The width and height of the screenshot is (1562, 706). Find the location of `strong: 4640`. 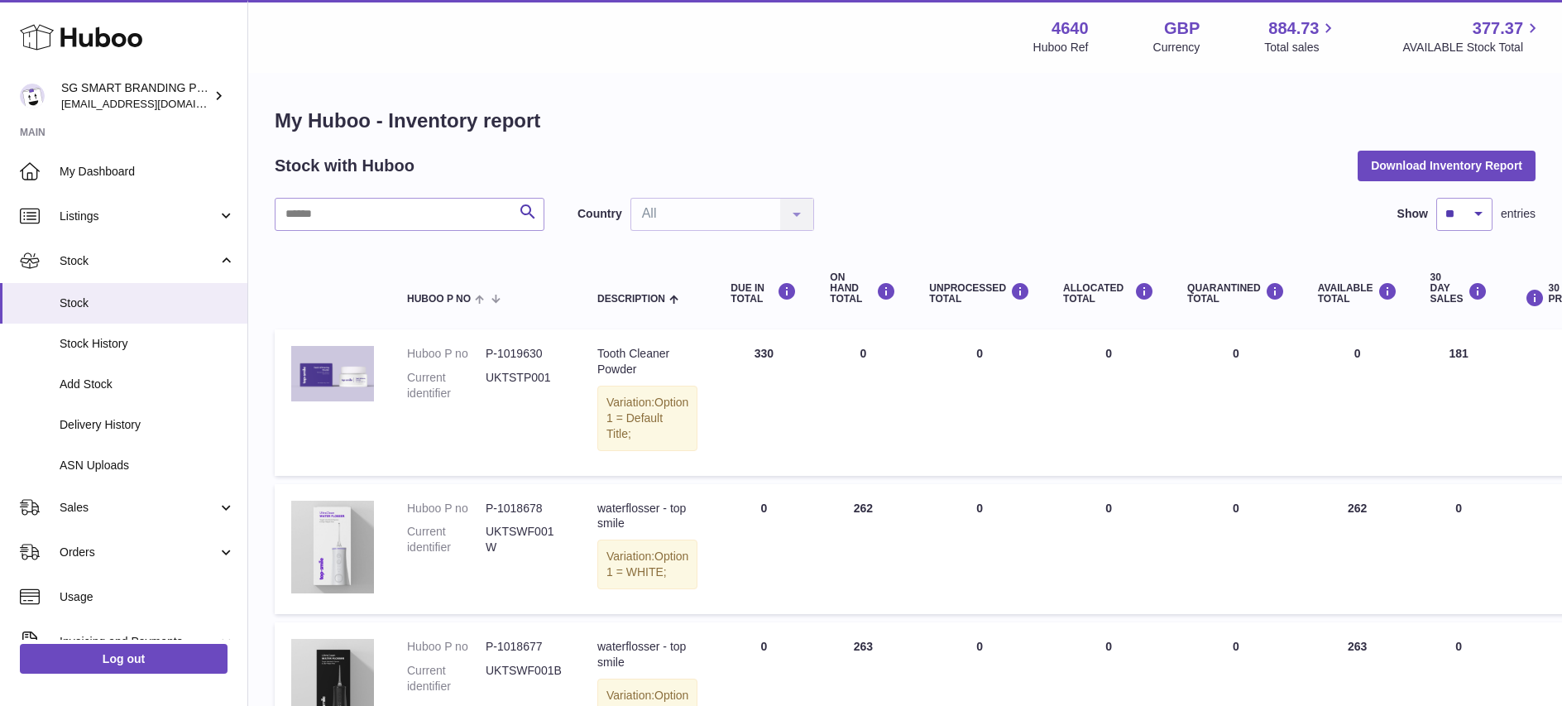

strong: 4640 is located at coordinates (1070, 28).